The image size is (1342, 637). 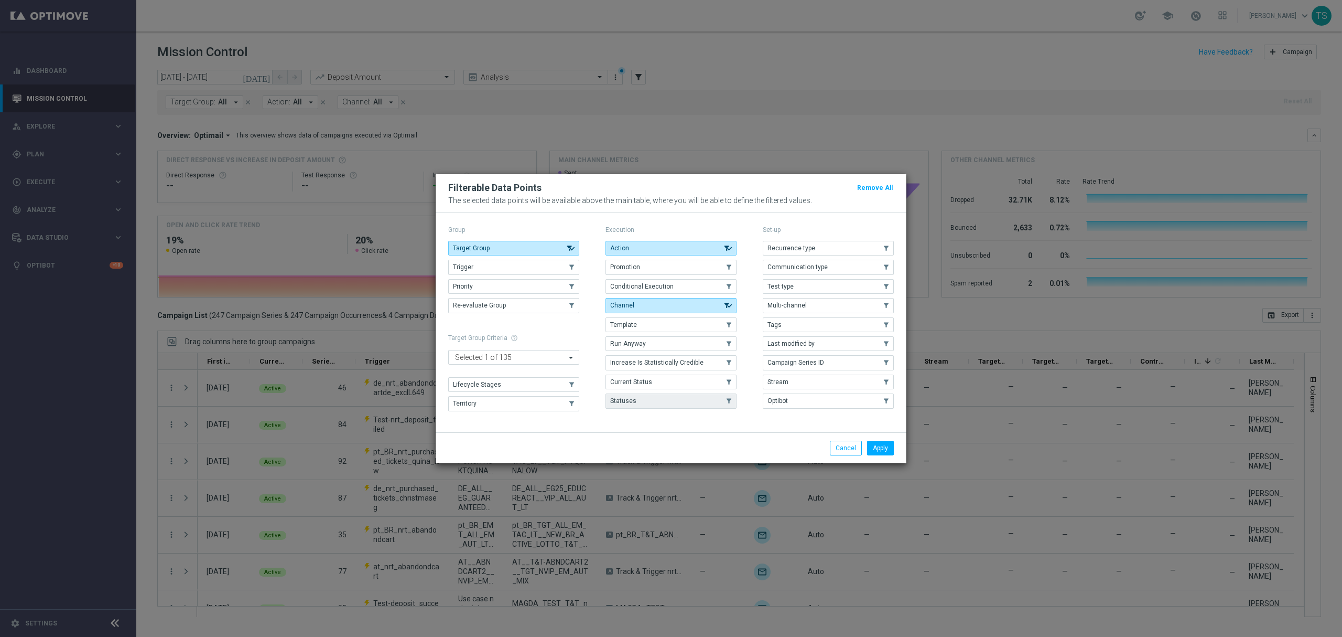 What do you see at coordinates (671, 286) in the screenshot?
I see `button: Conditional Execution` at bounding box center [671, 286].